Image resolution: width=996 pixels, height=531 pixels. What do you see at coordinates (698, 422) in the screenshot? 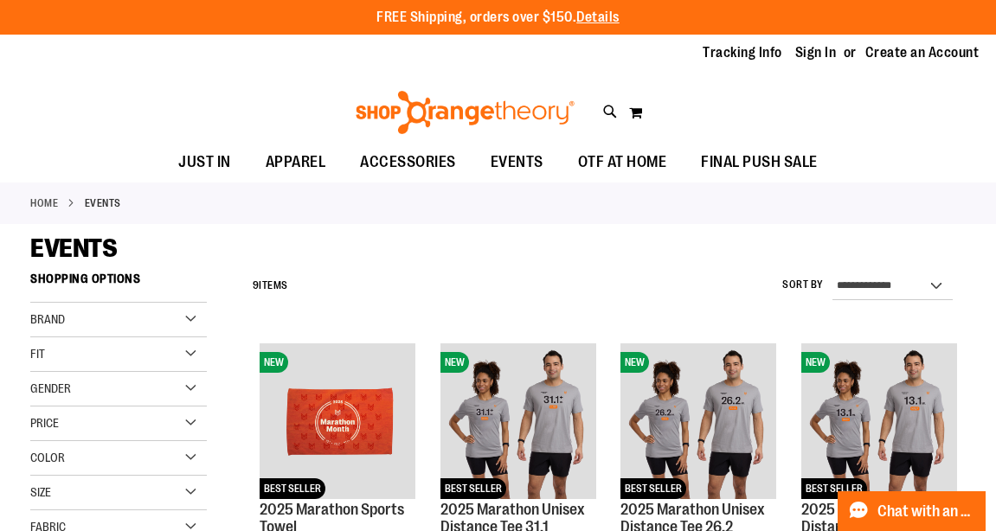
I see `a: 2025 Marathon Unisex Distance Tee 26.2NEWBEST SELLER` at bounding box center [698, 422].